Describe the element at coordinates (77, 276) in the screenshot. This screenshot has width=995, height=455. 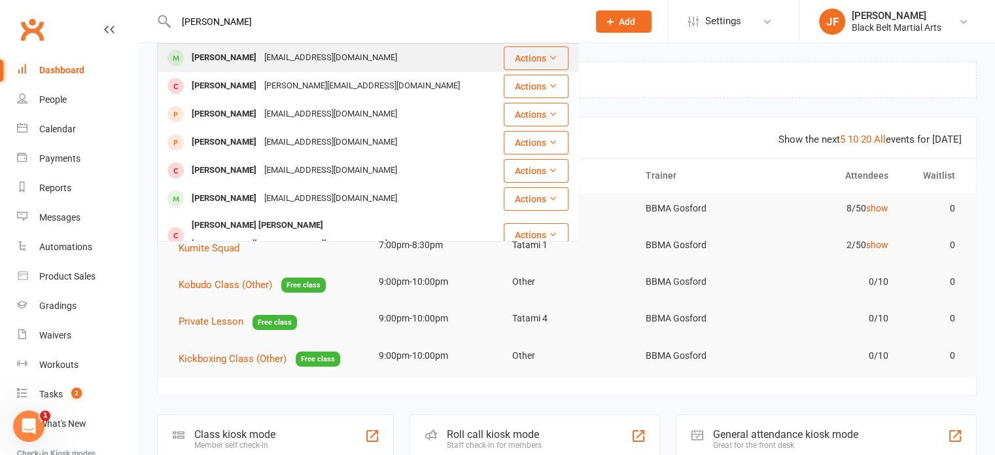
I see `a: Product Sales` at that location.